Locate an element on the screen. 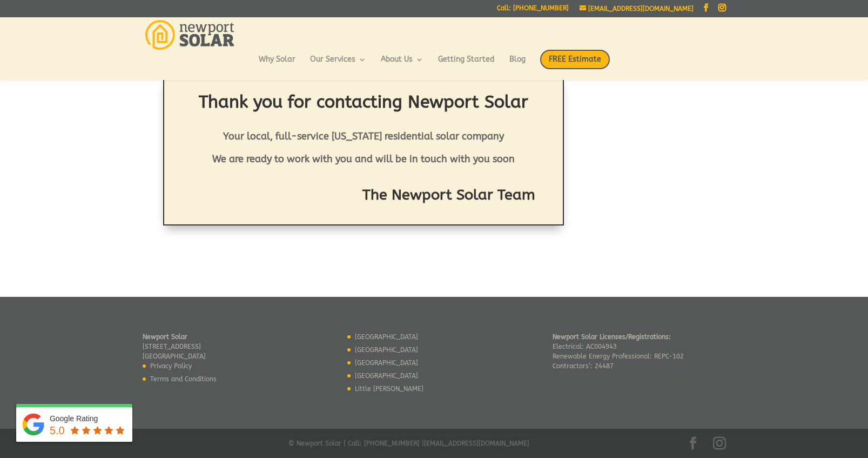 The height and width of the screenshot is (458, 868). span: FREE Estimate is located at coordinates (575, 59).